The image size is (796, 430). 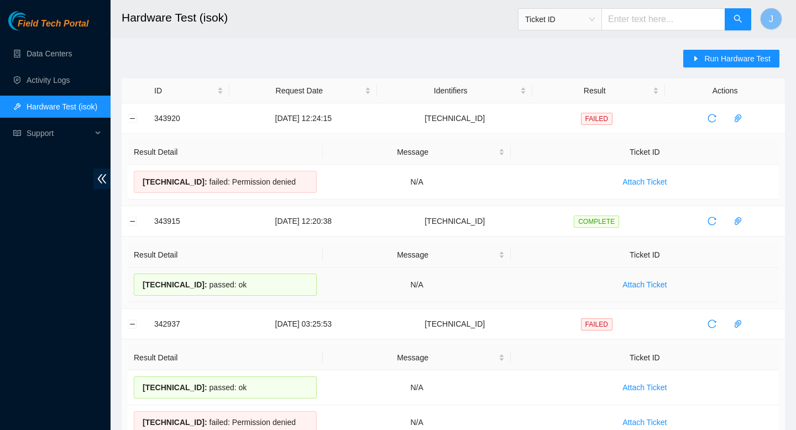 What do you see at coordinates (189, 324) in the screenshot?
I see `td: 342937` at bounding box center [189, 324].